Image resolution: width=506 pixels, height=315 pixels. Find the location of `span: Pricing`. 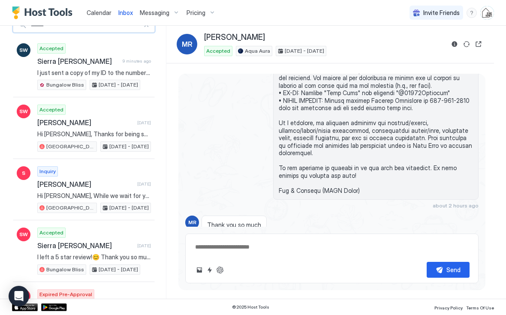

span: Pricing is located at coordinates (196, 13).